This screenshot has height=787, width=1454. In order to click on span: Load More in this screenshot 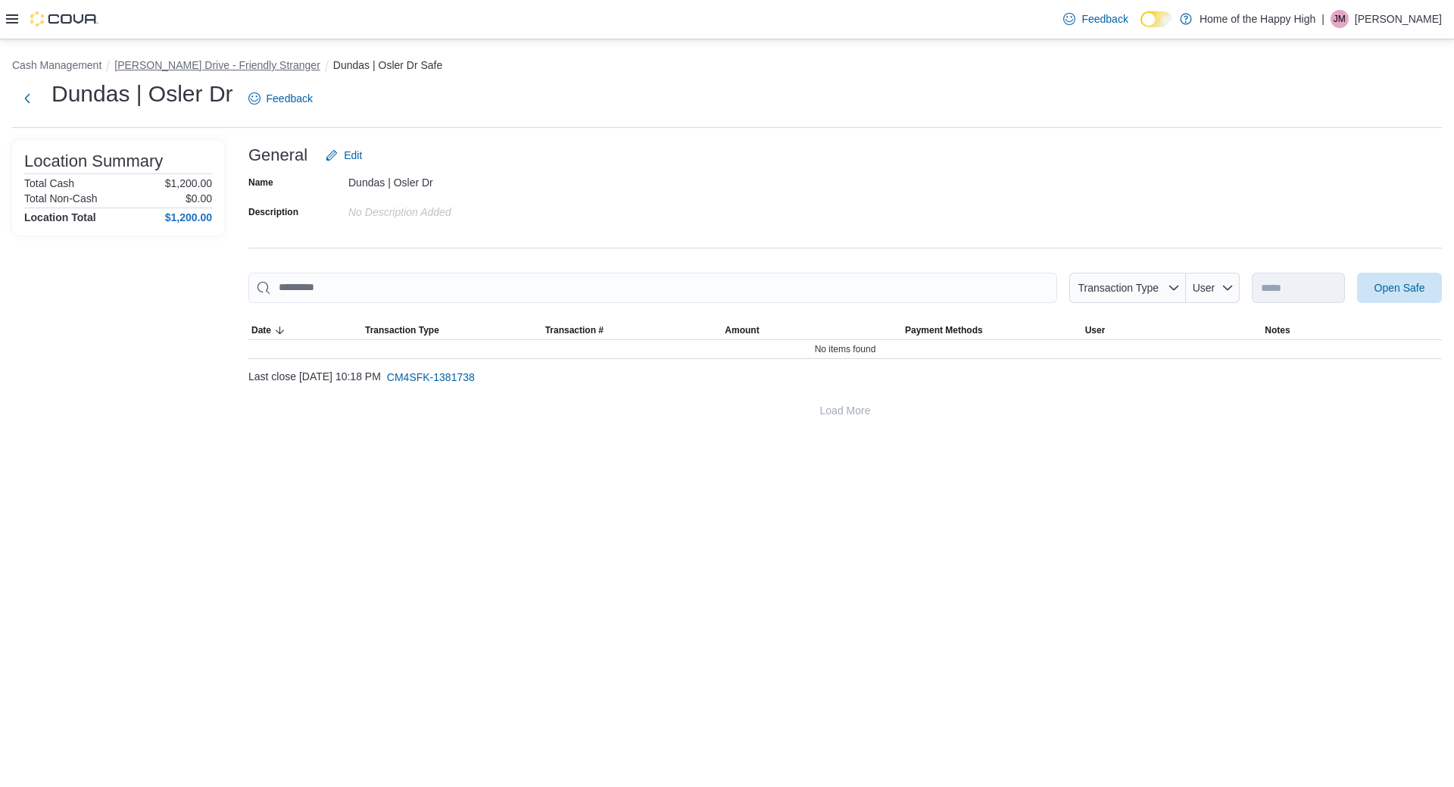, I will do `click(845, 410)`.